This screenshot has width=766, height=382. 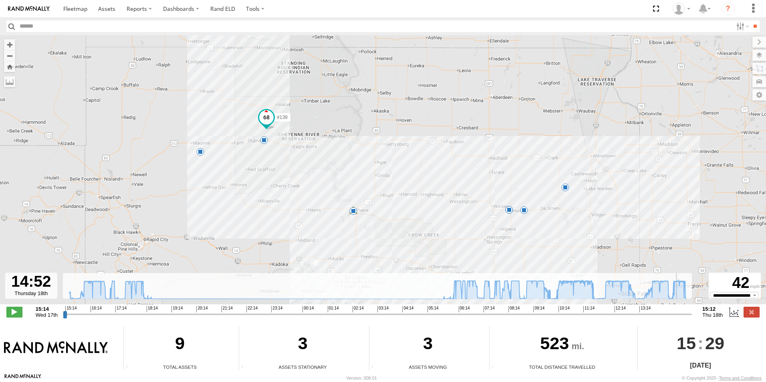 What do you see at coordinates (383, 309) in the screenshot?
I see `span: 03:14` at bounding box center [383, 309].